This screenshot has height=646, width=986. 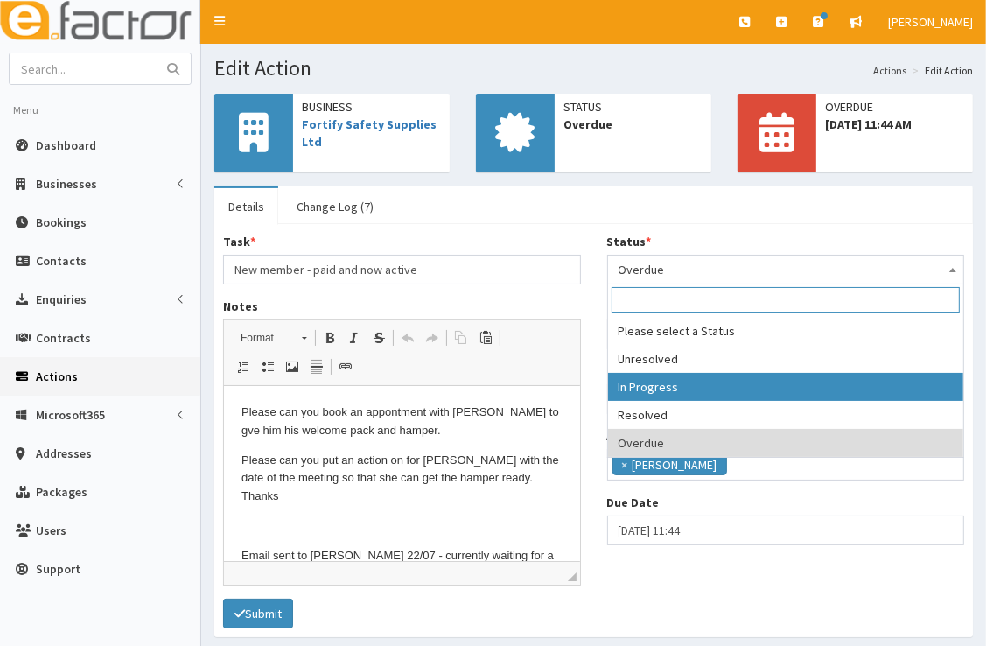 What do you see at coordinates (317, 367) in the screenshot?
I see `a: Insert Horizontal Line` at bounding box center [317, 367].